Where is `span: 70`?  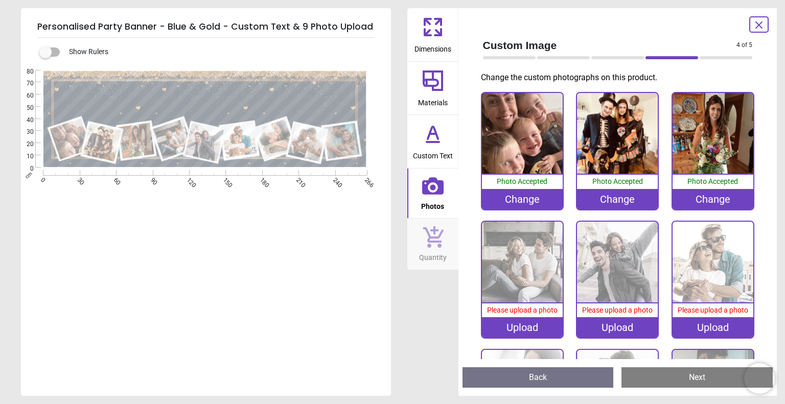
span: 70 is located at coordinates (24, 83).